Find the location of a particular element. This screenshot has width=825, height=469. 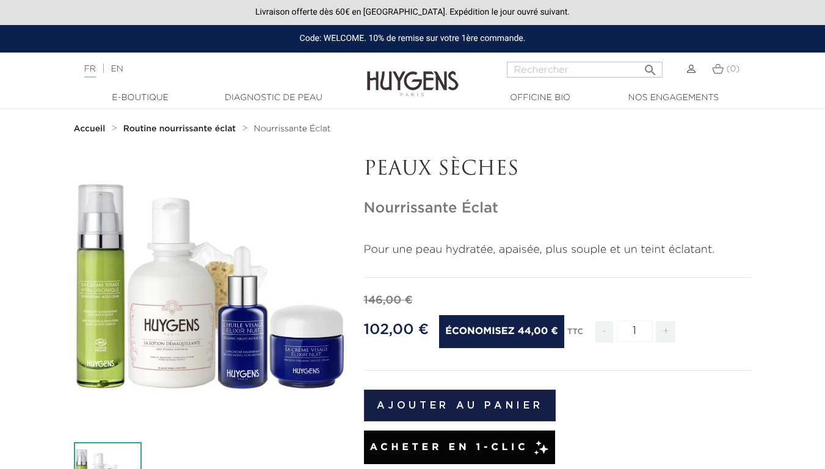

h1: Nourrissante Éclat is located at coordinates (557, 208).